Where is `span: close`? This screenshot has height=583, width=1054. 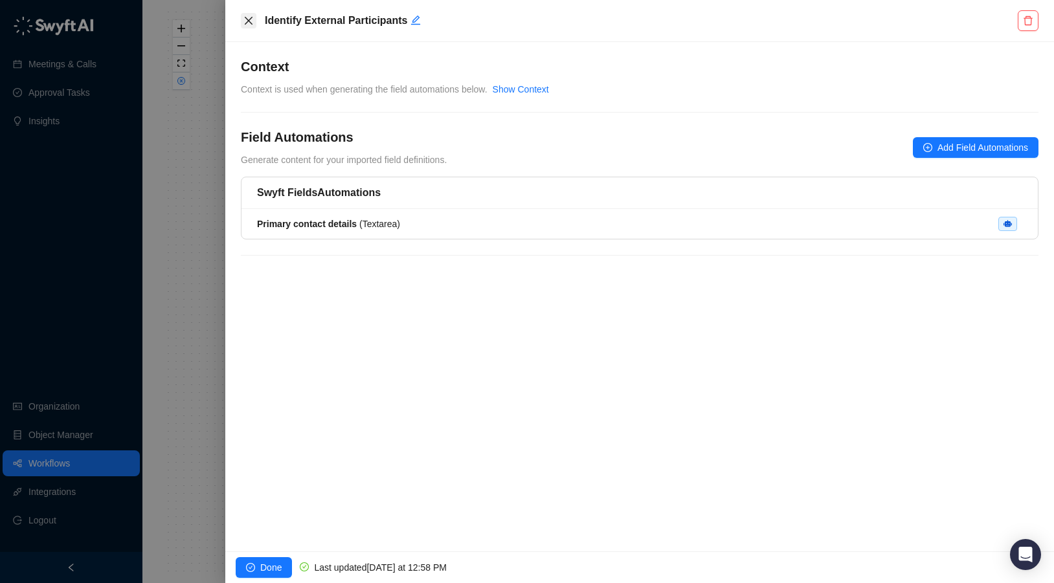 span: close is located at coordinates (248, 21).